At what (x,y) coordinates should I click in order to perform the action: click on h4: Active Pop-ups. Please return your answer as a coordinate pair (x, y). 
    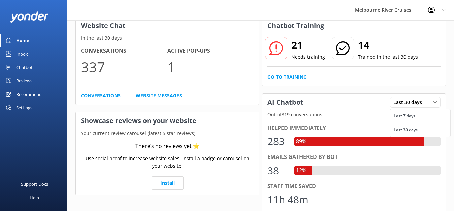
    Looking at the image, I should click on (211, 51).